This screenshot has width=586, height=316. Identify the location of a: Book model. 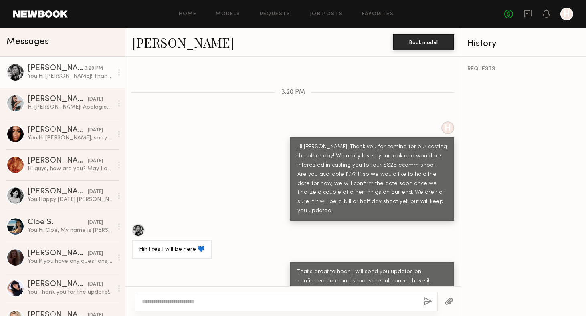
(423, 42).